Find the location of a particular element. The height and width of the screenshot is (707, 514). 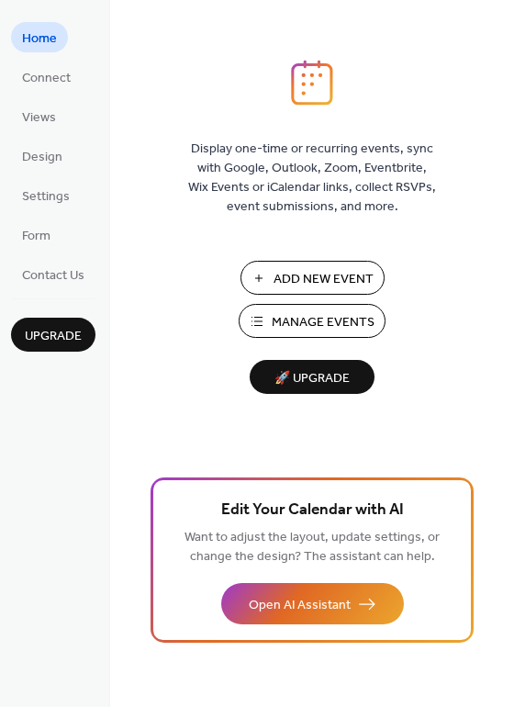

a: Home is located at coordinates (39, 37).